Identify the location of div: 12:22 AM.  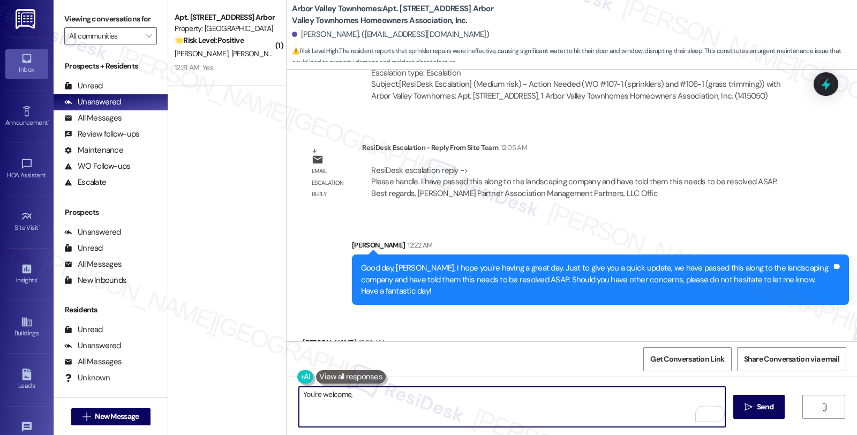
(418, 245).